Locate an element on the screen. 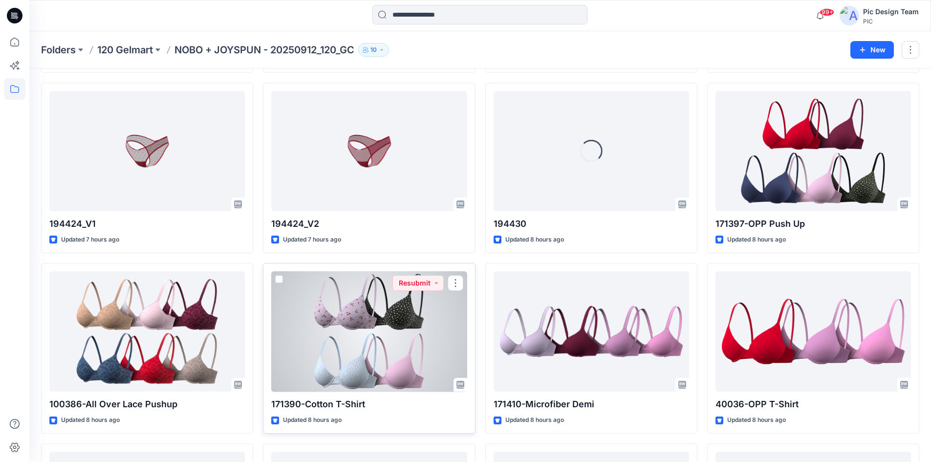 This screenshot has width=931, height=462. a: Folders is located at coordinates (58, 50).